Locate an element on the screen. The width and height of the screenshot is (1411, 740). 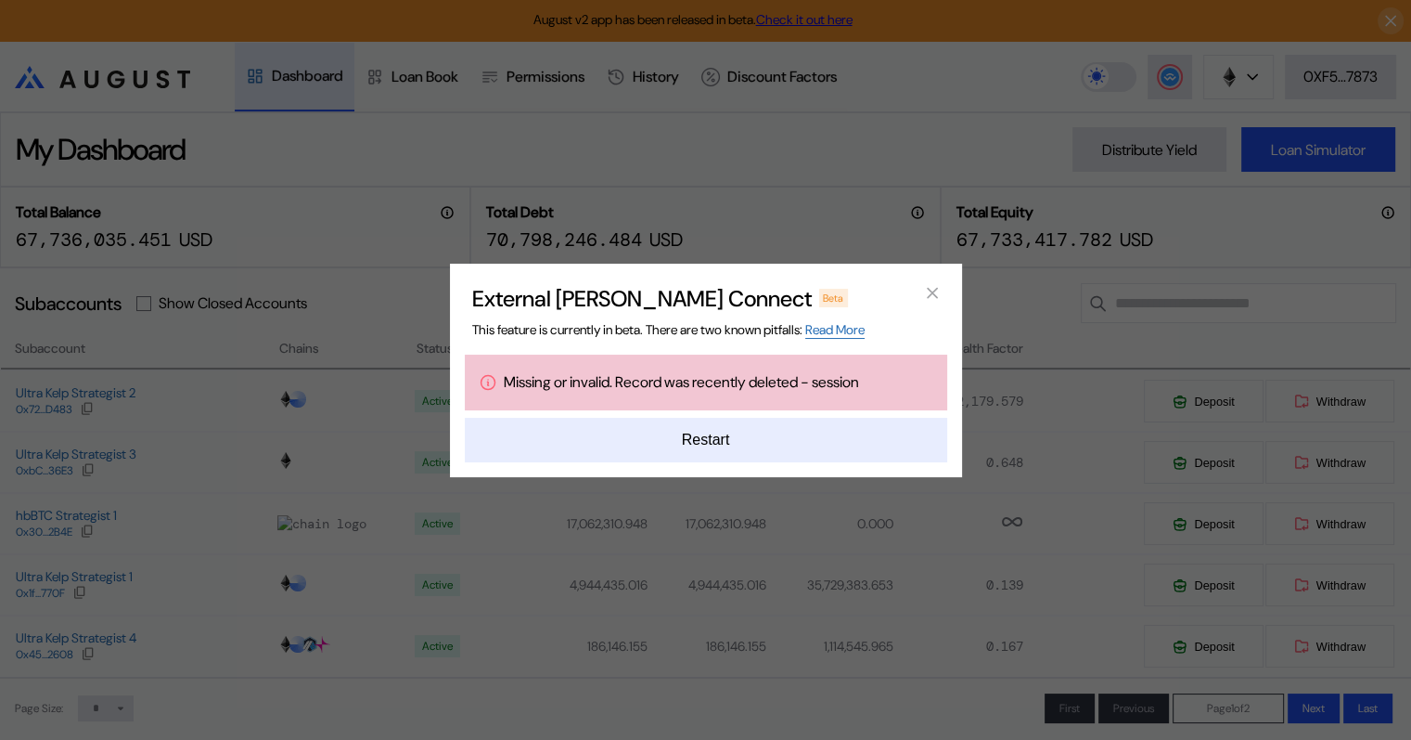
button: Restart is located at coordinates (706, 440).